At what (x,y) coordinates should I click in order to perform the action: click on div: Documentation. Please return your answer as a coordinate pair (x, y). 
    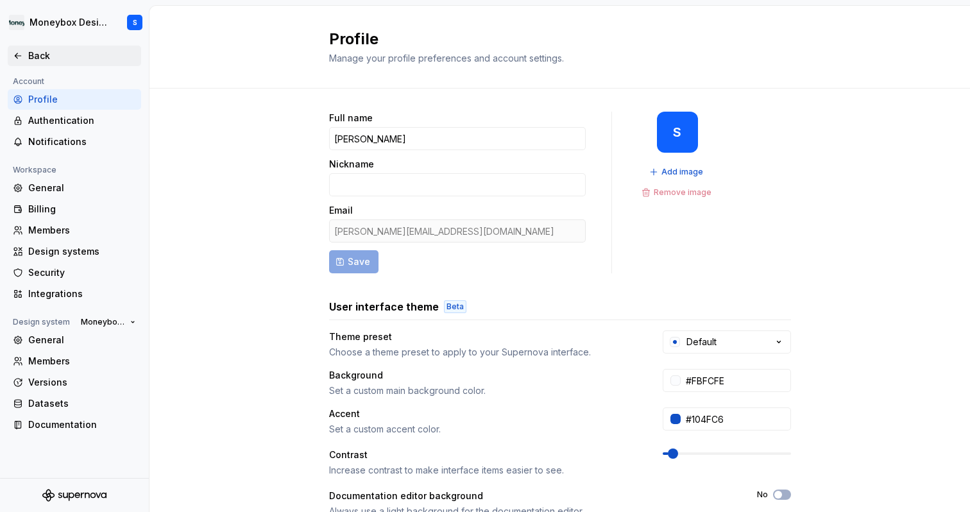
    Looking at the image, I should click on (82, 425).